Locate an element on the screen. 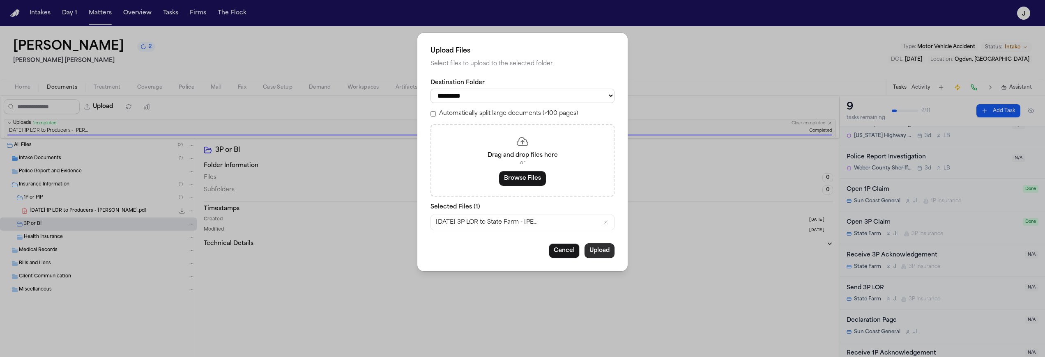 This screenshot has width=1045, height=357. p: or is located at coordinates (523, 163).